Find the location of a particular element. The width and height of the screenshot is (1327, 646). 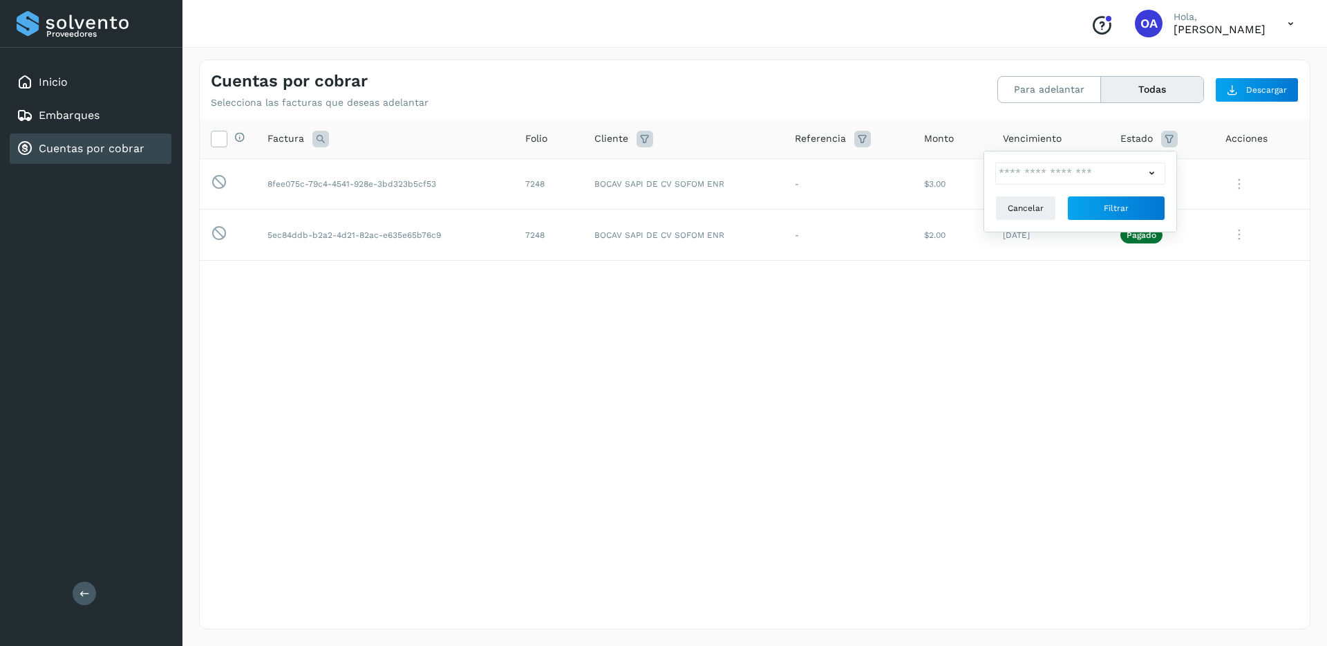

td: $2.00 is located at coordinates (952, 235).